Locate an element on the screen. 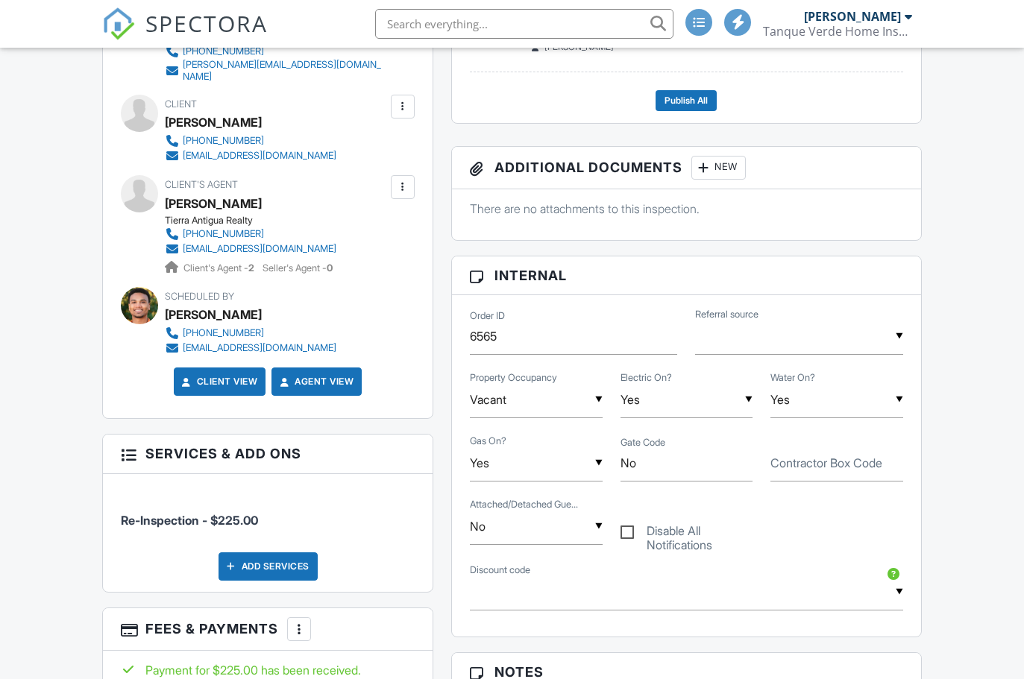  strong: 2 is located at coordinates (251, 268).